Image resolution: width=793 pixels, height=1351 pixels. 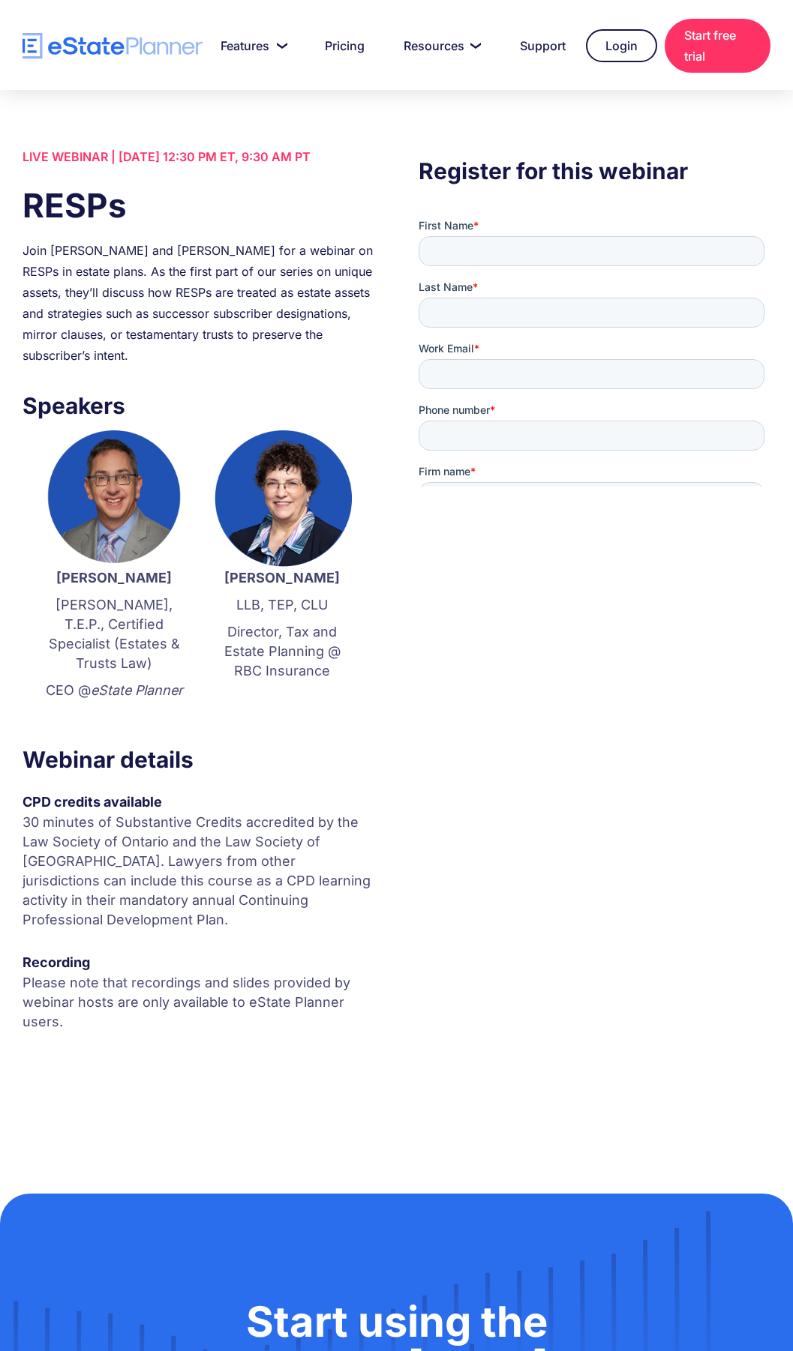 I want to click on h3: Webinar details, so click(x=198, y=760).